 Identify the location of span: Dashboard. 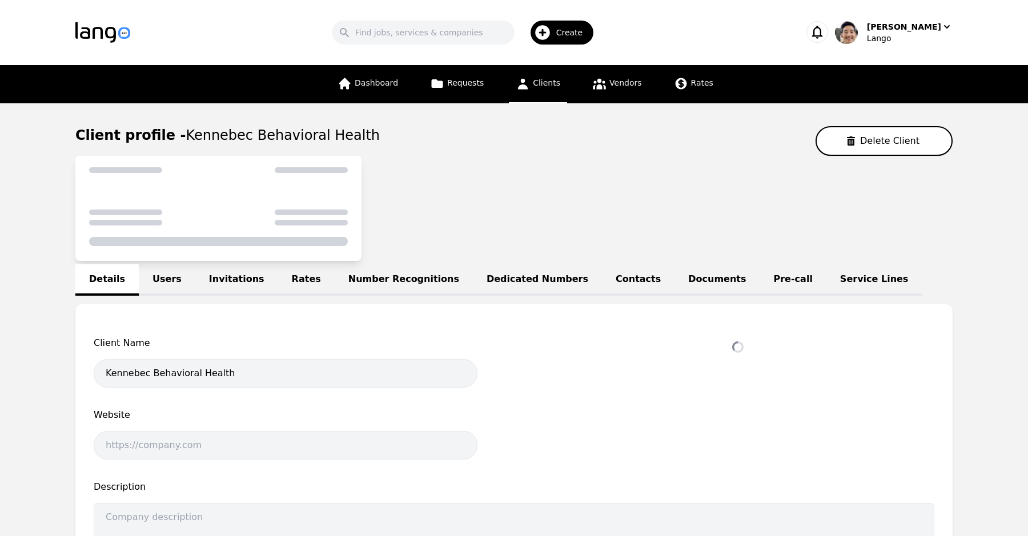
(377, 83).